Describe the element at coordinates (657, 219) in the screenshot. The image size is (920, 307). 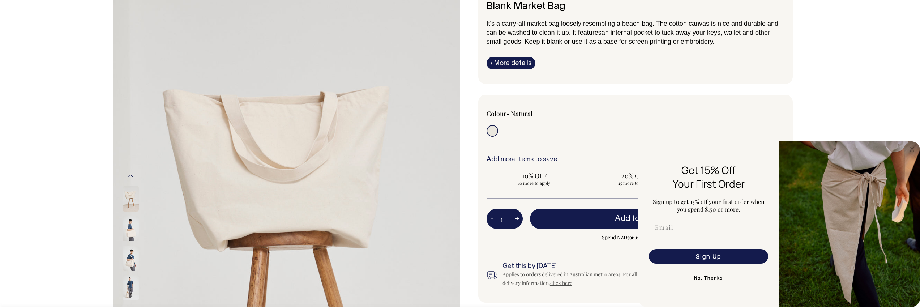
I see `button: Add to bill —NZD34.00` at that location.